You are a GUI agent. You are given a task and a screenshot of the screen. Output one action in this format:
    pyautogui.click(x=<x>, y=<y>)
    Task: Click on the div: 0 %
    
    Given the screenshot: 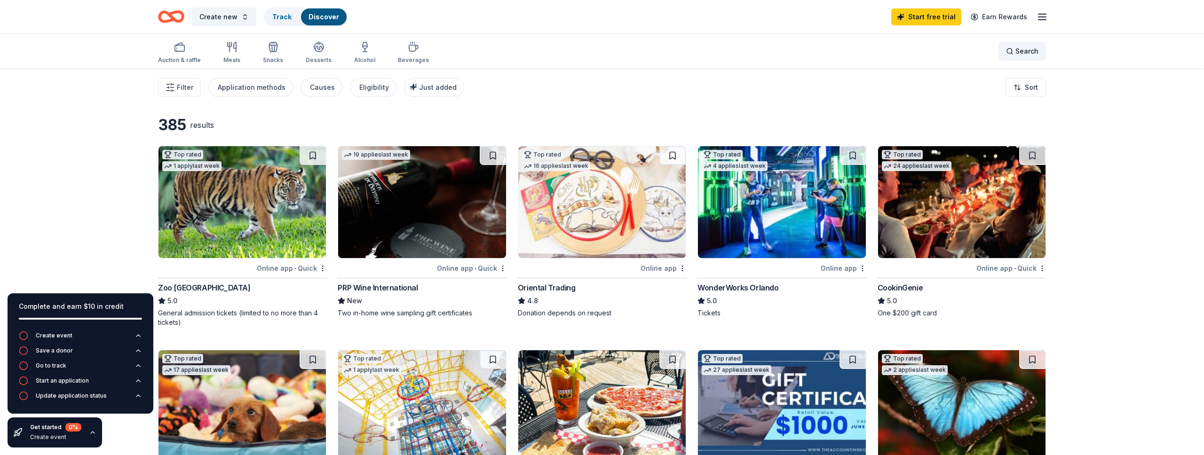 What is the action you would take?
    pyautogui.click(x=73, y=427)
    